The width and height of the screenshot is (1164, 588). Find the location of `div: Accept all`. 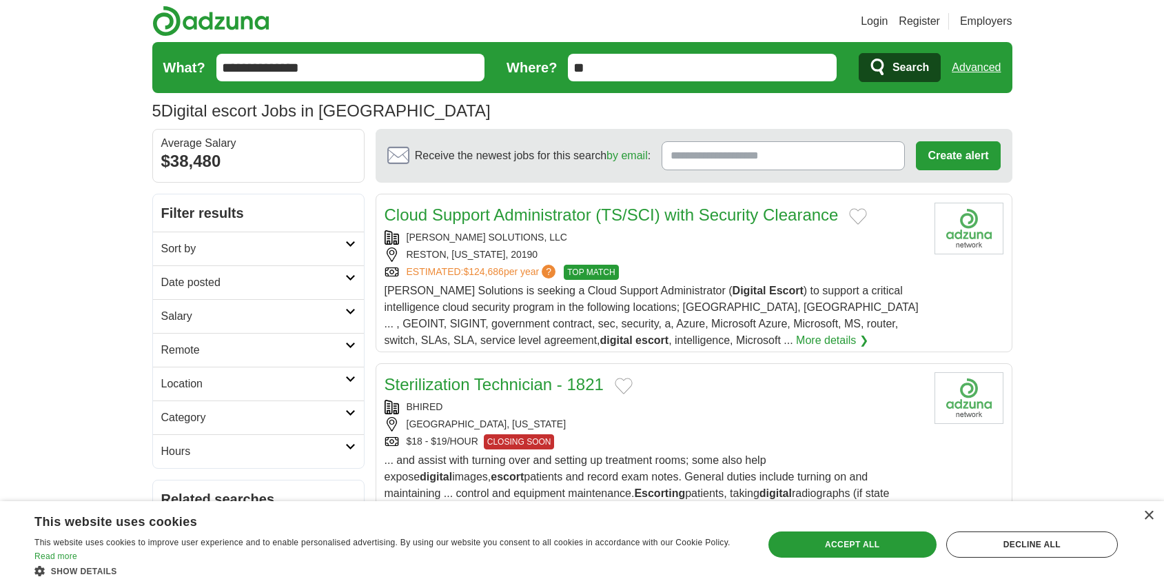

div: Accept all is located at coordinates (852, 544).